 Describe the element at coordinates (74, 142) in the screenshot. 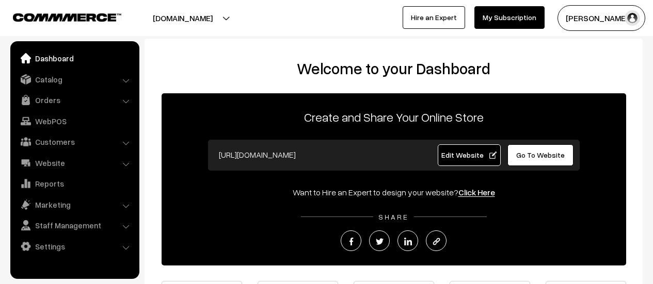

I see `a: Customers` at that location.